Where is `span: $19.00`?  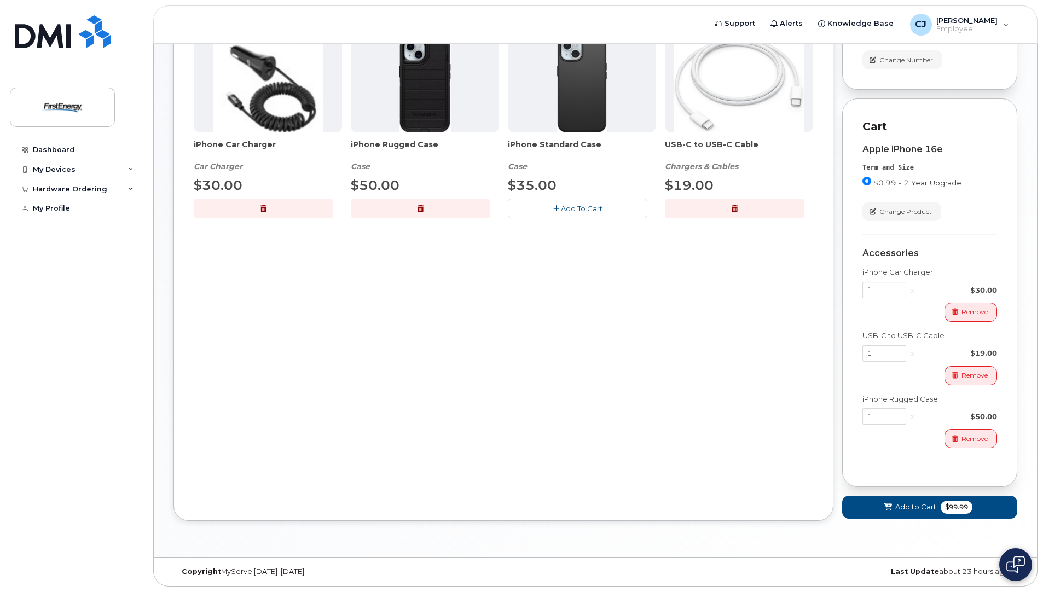
span: $19.00 is located at coordinates (689, 185).